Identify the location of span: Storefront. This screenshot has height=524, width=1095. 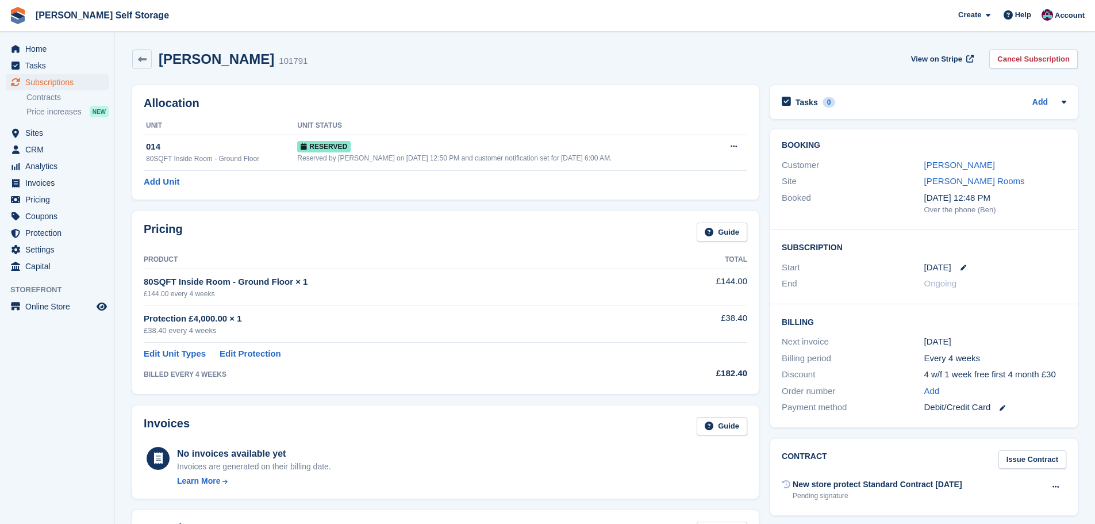
(62, 290).